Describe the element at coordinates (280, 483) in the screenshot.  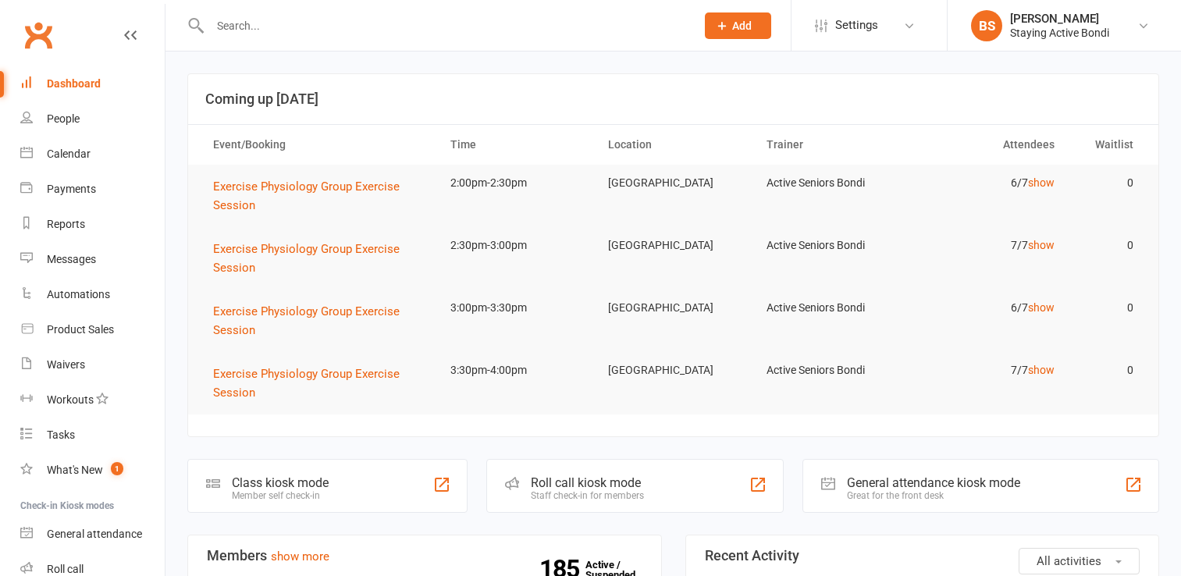
I see `div: Class kiosk mode` at that location.